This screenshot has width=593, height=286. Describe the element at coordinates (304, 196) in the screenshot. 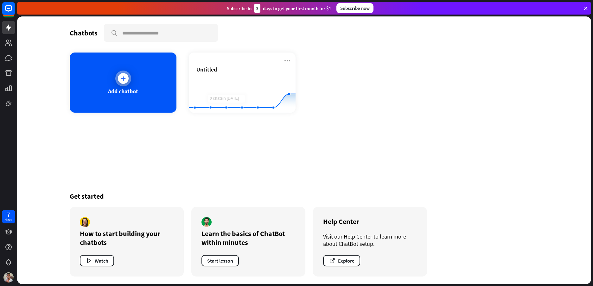

I see `div: Get started` at that location.